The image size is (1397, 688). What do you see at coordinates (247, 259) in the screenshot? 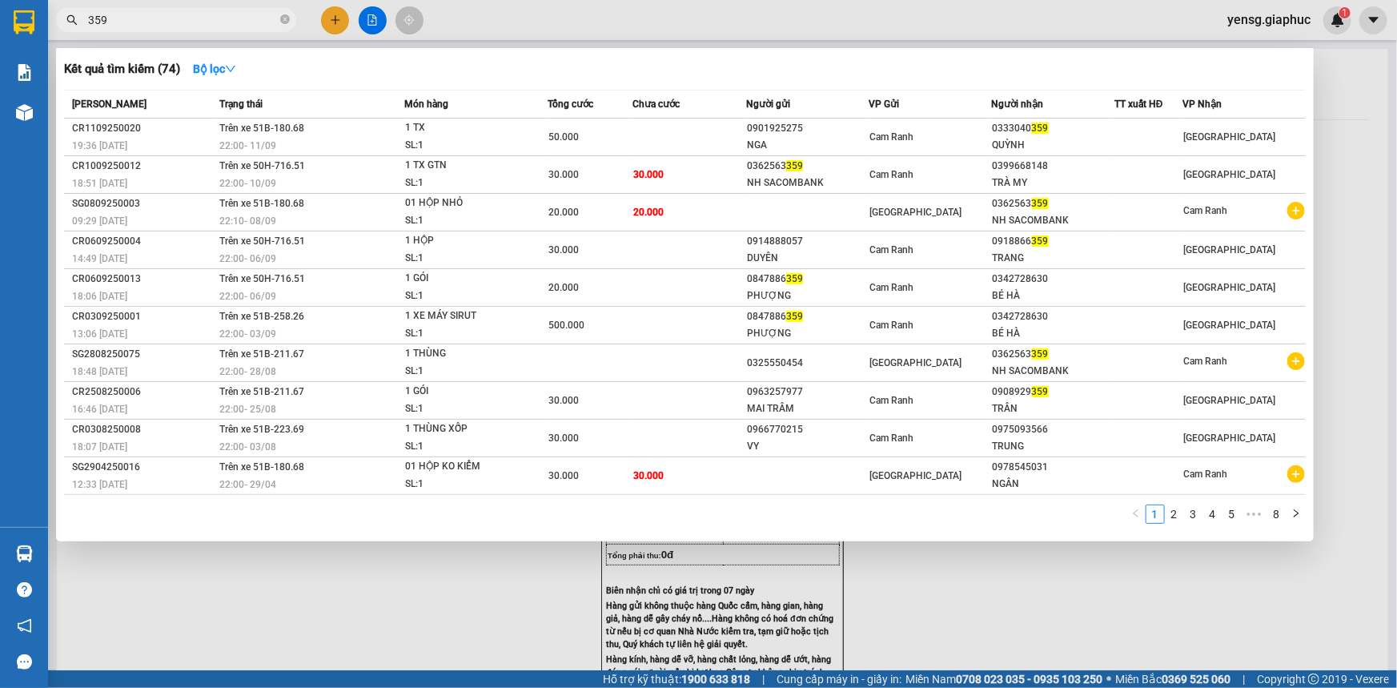
I see `span: 22:00 - 06/09` at bounding box center [247, 259].